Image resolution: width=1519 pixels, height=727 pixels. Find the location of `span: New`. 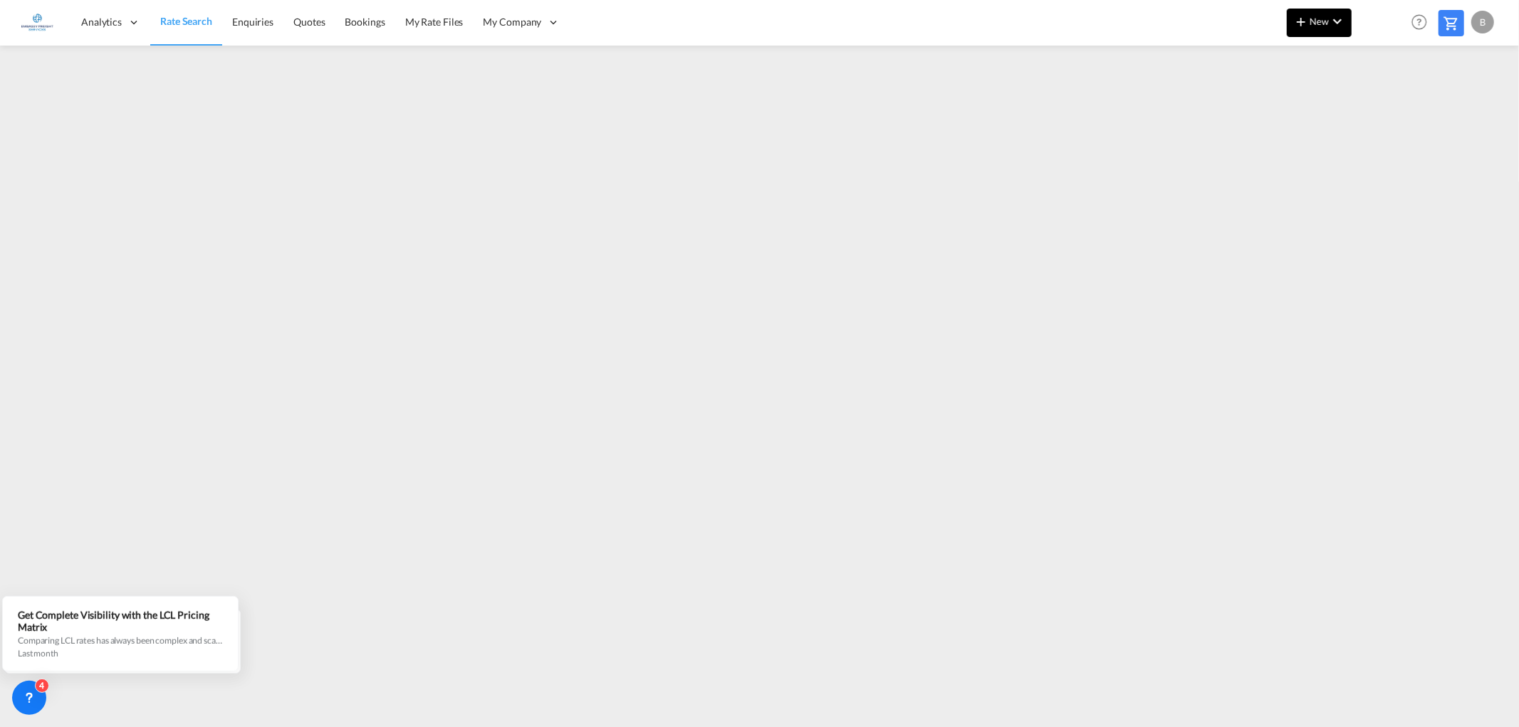

span: New is located at coordinates (1319, 21).